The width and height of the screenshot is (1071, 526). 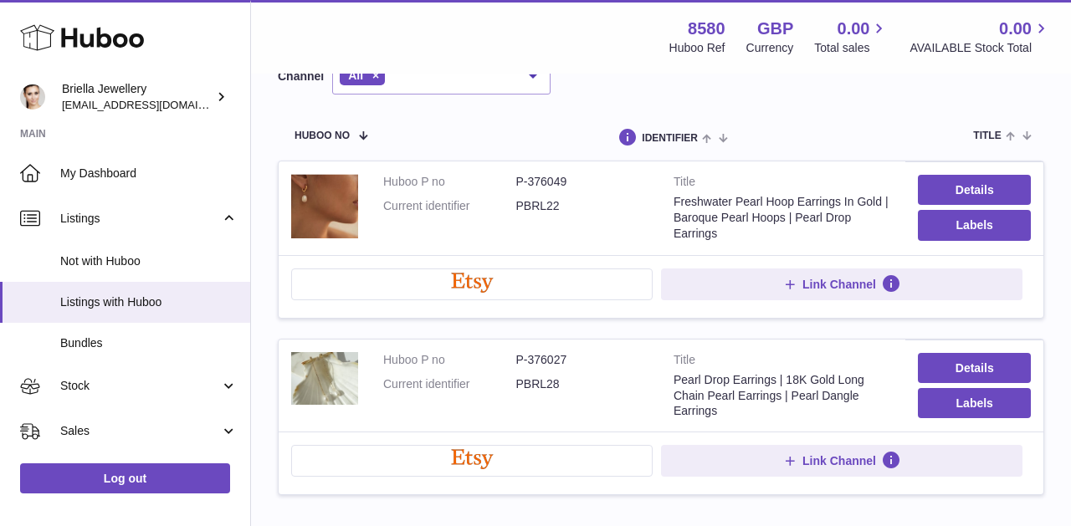 I want to click on span: Listings with Huboo, so click(x=149, y=302).